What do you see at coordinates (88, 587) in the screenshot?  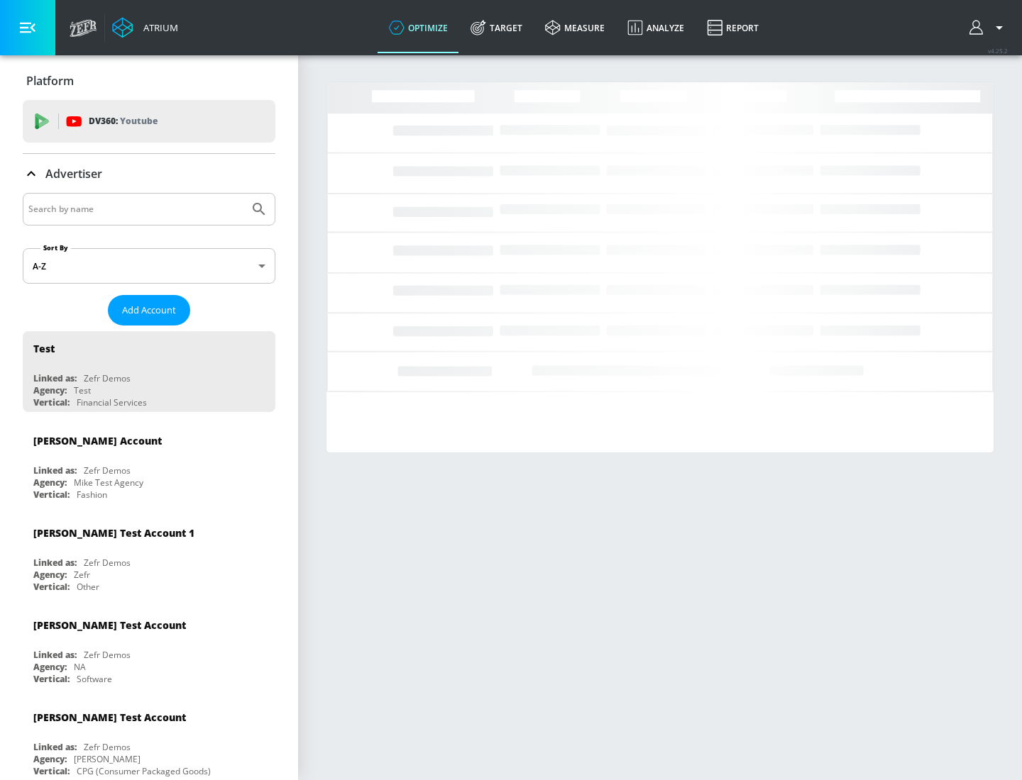 I see `div: Other` at bounding box center [88, 587].